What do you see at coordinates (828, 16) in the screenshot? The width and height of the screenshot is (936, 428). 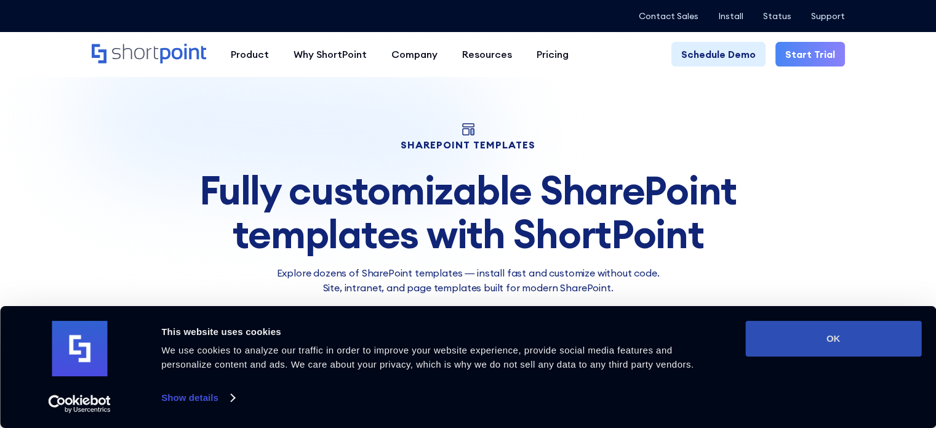 I see `p: Support` at bounding box center [828, 16].